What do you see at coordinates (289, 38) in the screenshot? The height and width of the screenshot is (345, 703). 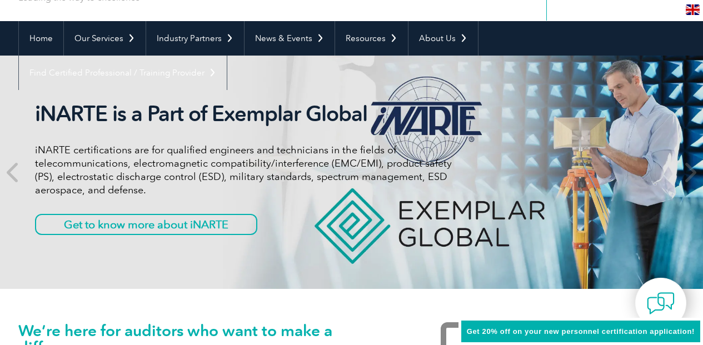 I see `a: News & Events` at bounding box center [289, 38].